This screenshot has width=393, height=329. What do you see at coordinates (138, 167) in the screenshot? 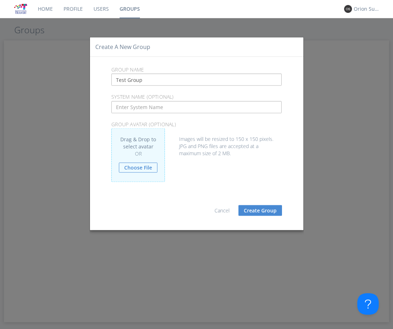
I see `a: Choose File` at bounding box center [138, 167].